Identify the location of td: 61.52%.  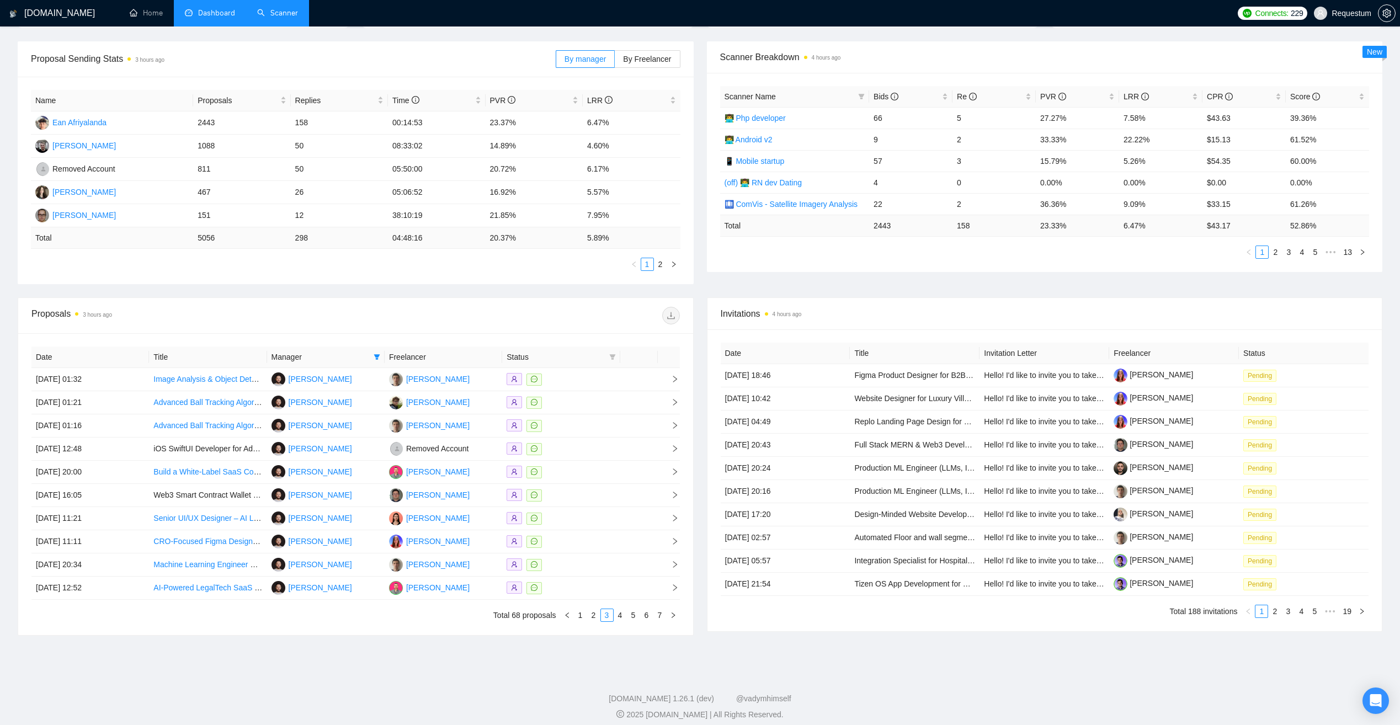
(1327, 139).